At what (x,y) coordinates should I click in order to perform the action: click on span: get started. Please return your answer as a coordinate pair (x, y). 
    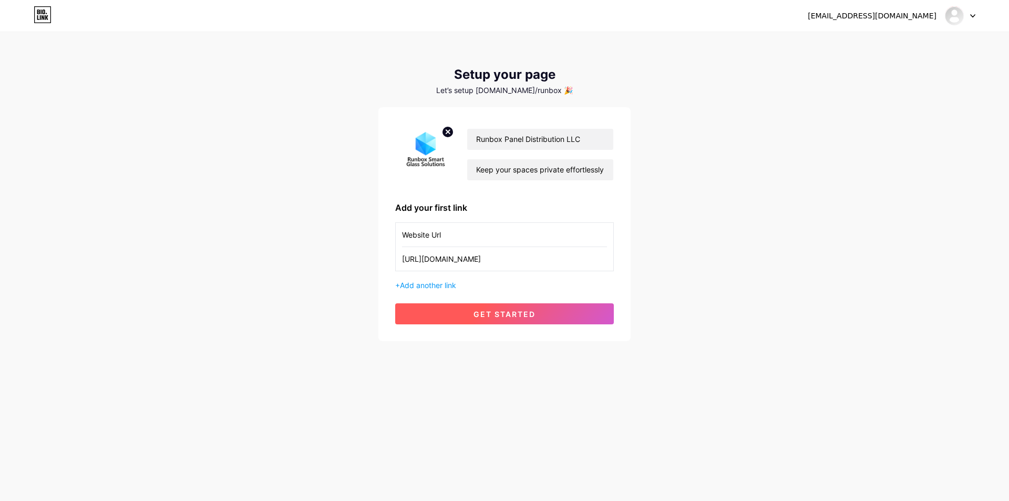
    Looking at the image, I should click on (505, 314).